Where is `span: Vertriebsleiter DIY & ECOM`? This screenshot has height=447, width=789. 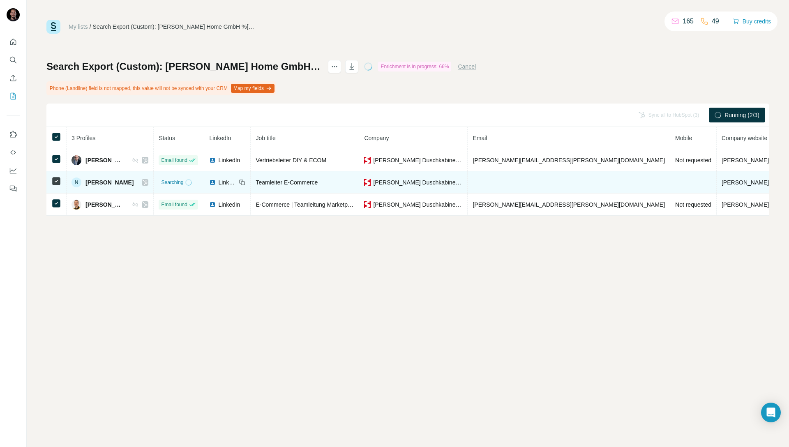 span: Vertriebsleiter DIY & ECOM is located at coordinates (291, 160).